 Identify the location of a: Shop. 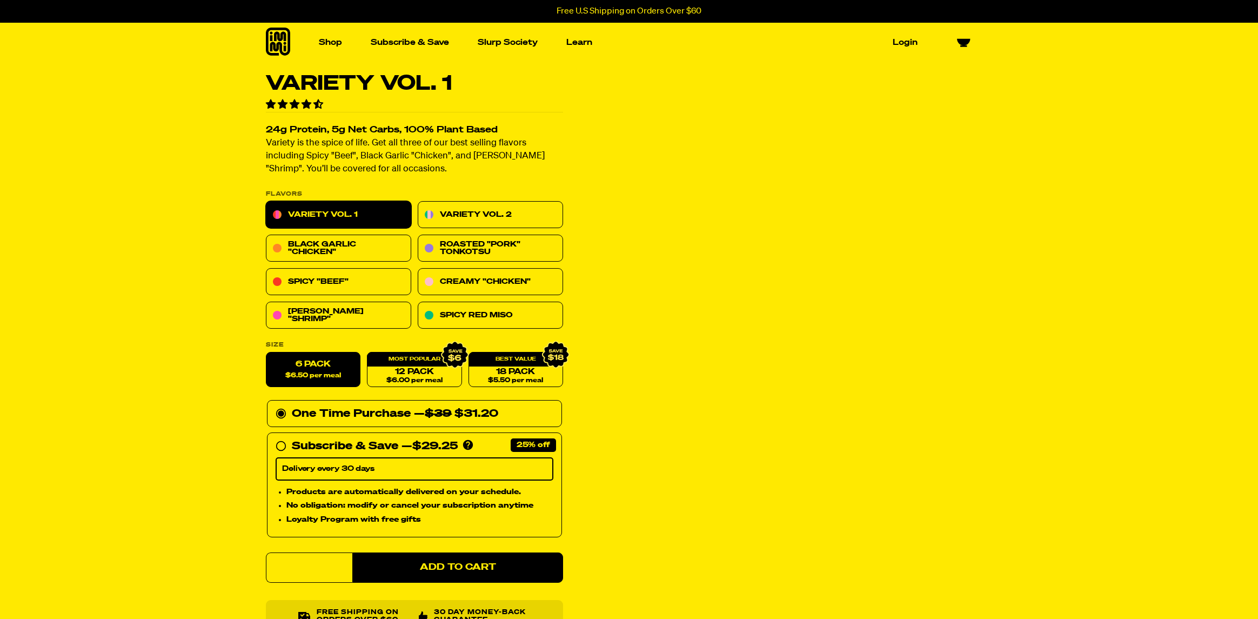
(330, 42).